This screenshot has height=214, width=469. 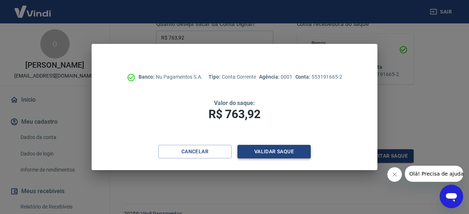 I want to click on button: Validar saque, so click(x=274, y=152).